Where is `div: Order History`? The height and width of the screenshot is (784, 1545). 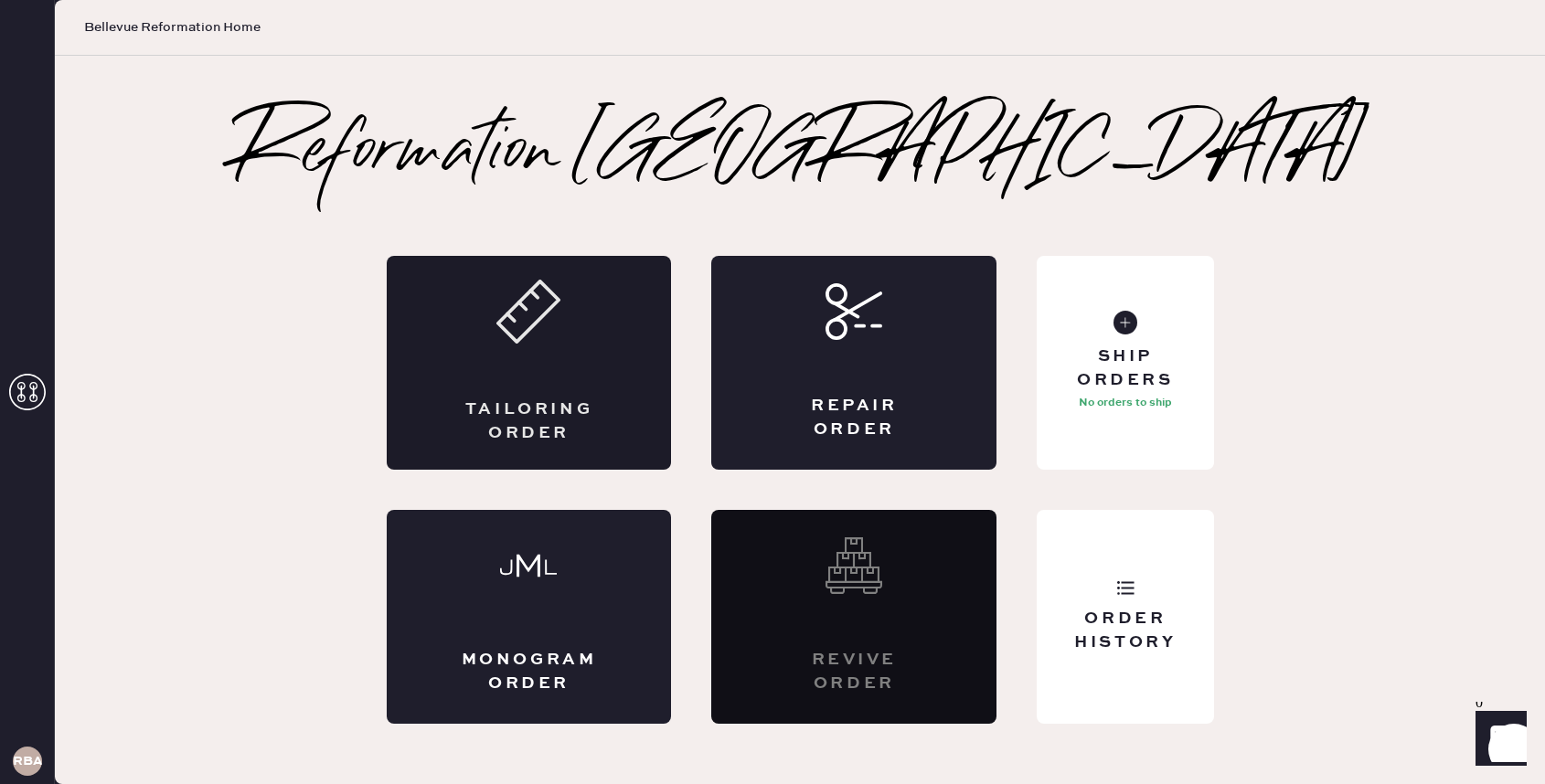
div: Order History is located at coordinates (1124, 631).